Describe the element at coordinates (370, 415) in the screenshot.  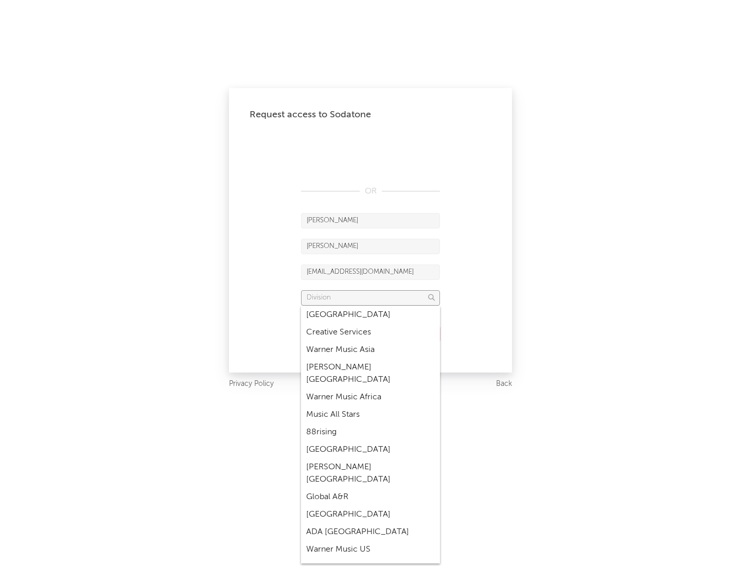
I see `div: Music All Stars` at that location.